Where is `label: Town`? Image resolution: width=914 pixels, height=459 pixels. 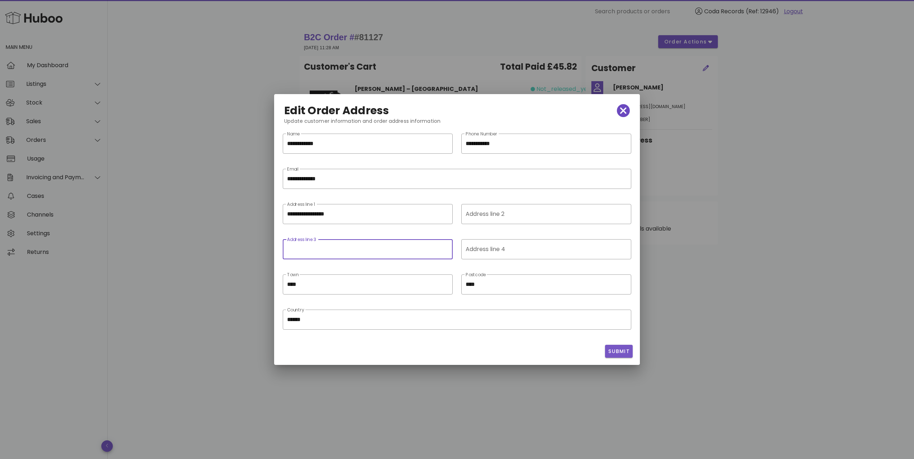
label: Town is located at coordinates (293, 275).